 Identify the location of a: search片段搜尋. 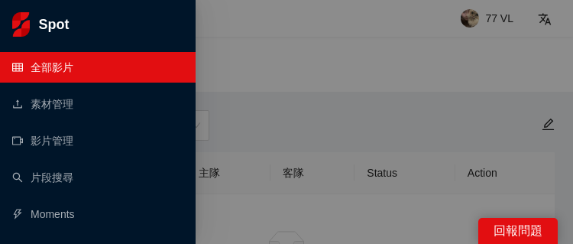
(43, 177).